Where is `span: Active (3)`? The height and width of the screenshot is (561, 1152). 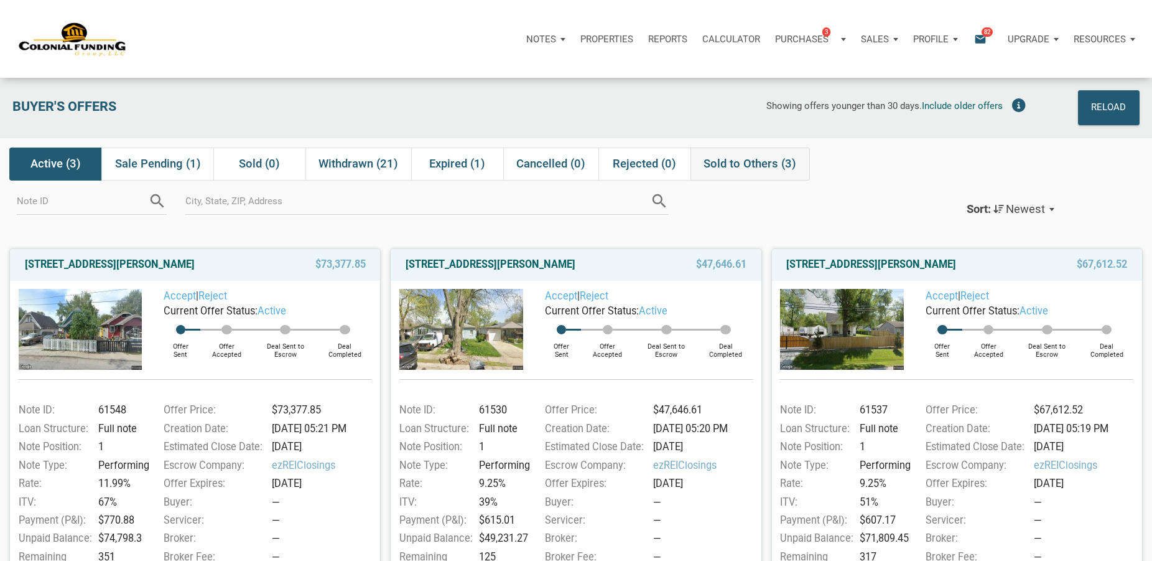
span: Active (3) is located at coordinates (55, 164).